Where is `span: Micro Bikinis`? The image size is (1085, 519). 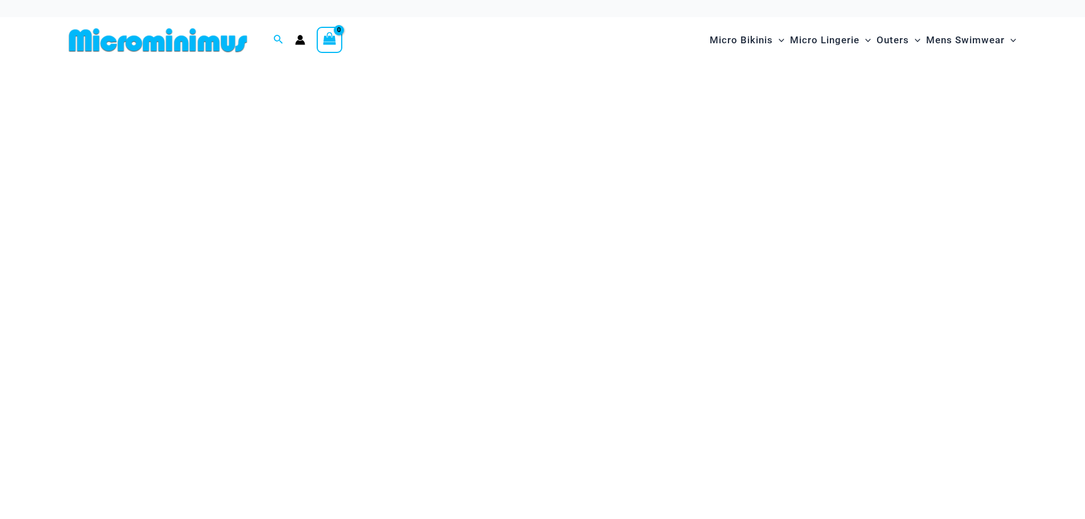 span: Micro Bikinis is located at coordinates (741, 40).